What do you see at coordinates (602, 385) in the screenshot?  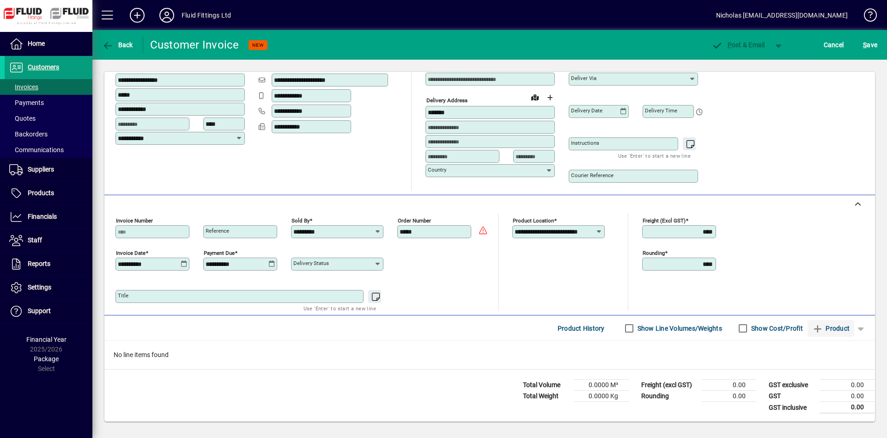 I see `td: 0.0000 M³` at bounding box center [602, 385].